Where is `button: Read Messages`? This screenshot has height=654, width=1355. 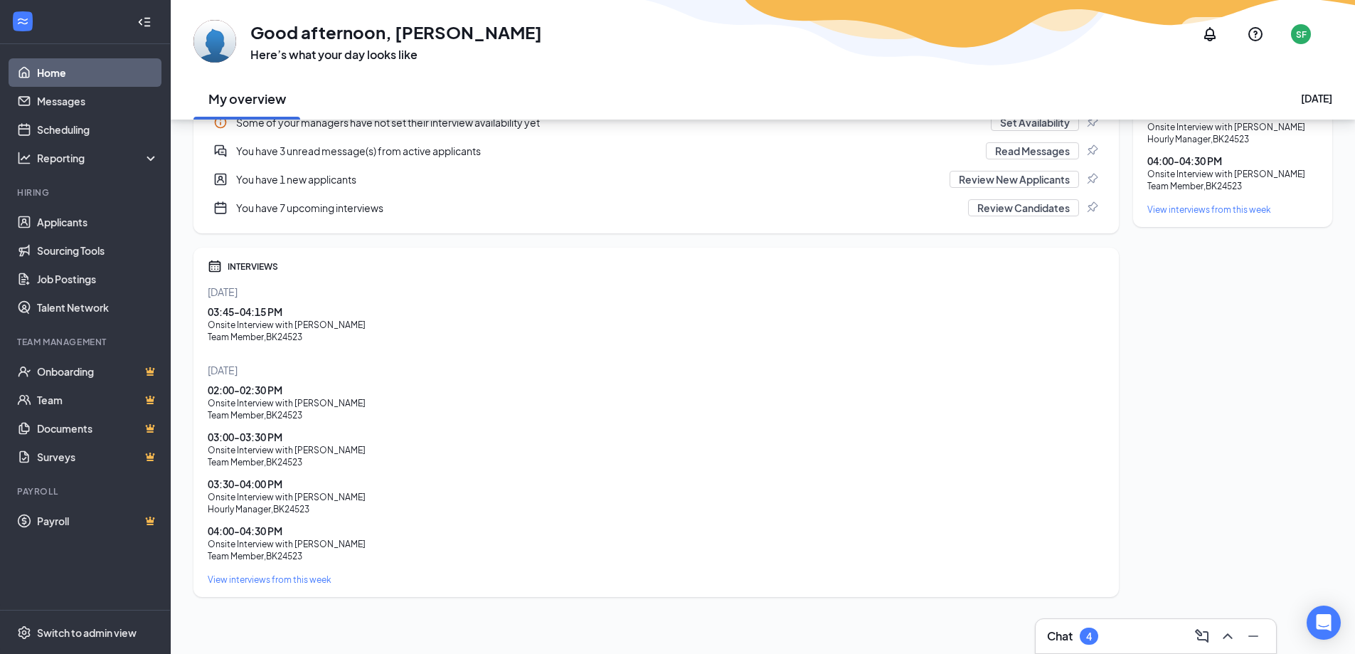
button: Read Messages is located at coordinates (1032, 151).